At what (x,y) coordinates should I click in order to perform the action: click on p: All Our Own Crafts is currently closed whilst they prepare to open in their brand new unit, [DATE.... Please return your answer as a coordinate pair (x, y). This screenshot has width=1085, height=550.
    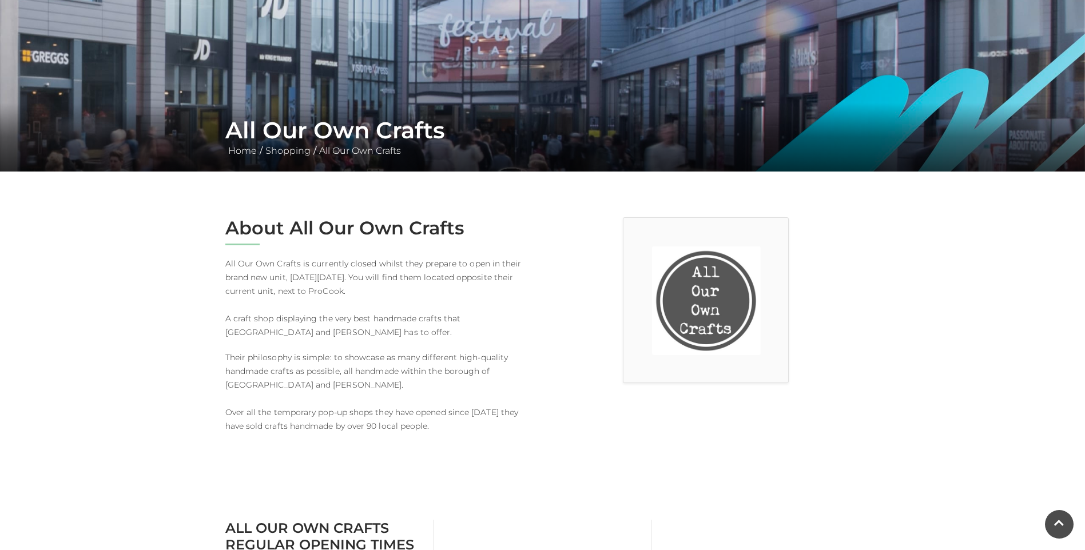
    Looking at the image, I should click on (380, 298).